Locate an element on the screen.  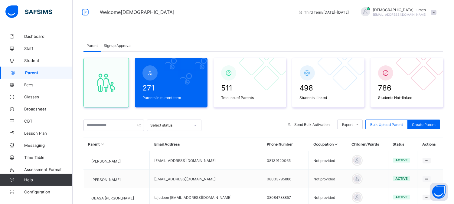
span: Signup Approval is located at coordinates (118, 45).